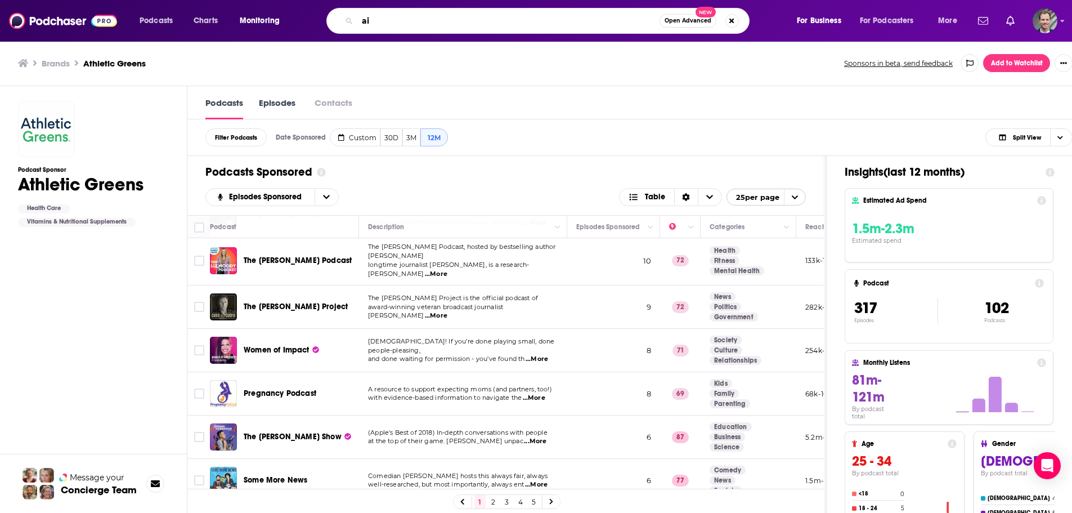 The image size is (1072, 513). I want to click on h4: Age, so click(902, 443).